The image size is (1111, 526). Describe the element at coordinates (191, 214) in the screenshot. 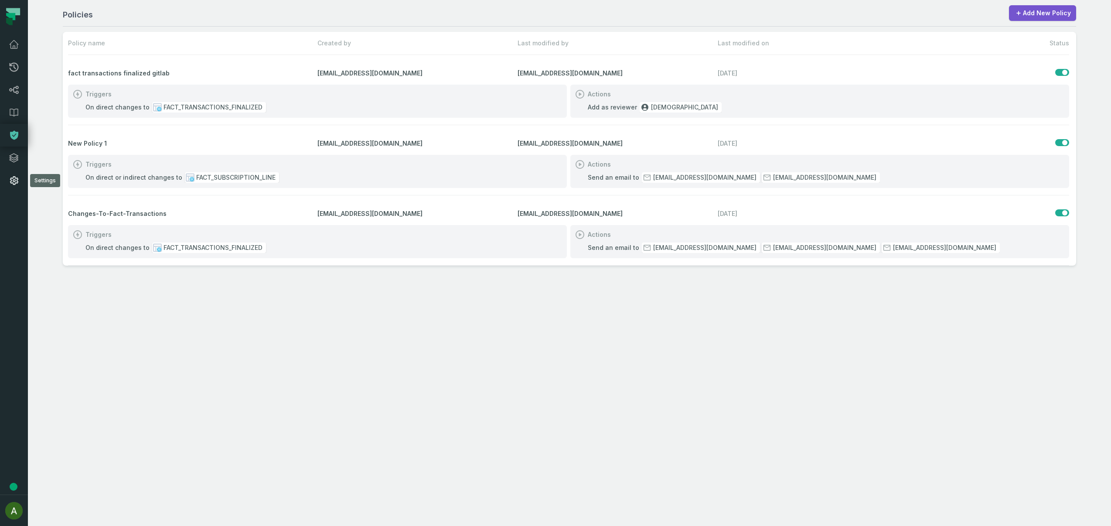

I see `span: Changes-To-Fact-Transactions` at that location.